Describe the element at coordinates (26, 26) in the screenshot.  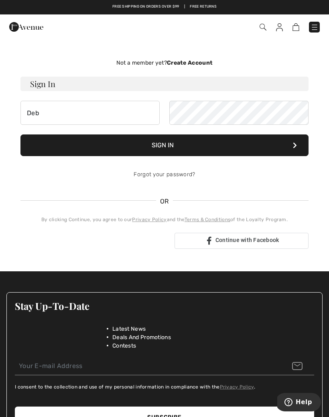
I see `a: 1ère Avenue` at that location.